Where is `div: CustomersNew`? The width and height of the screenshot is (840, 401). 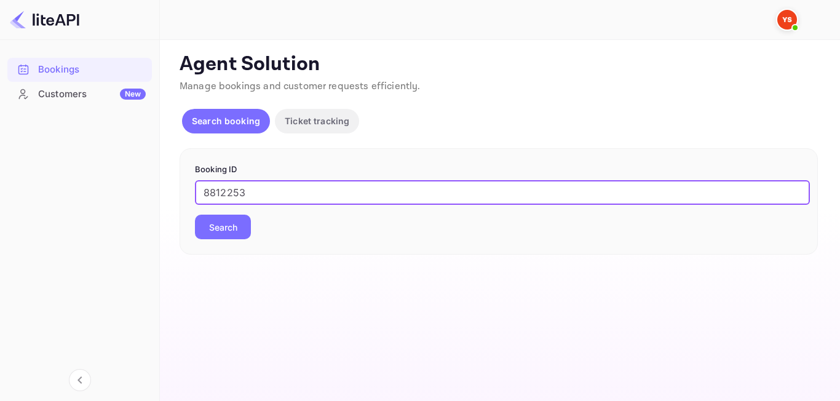 div: CustomersNew is located at coordinates (79, 94).